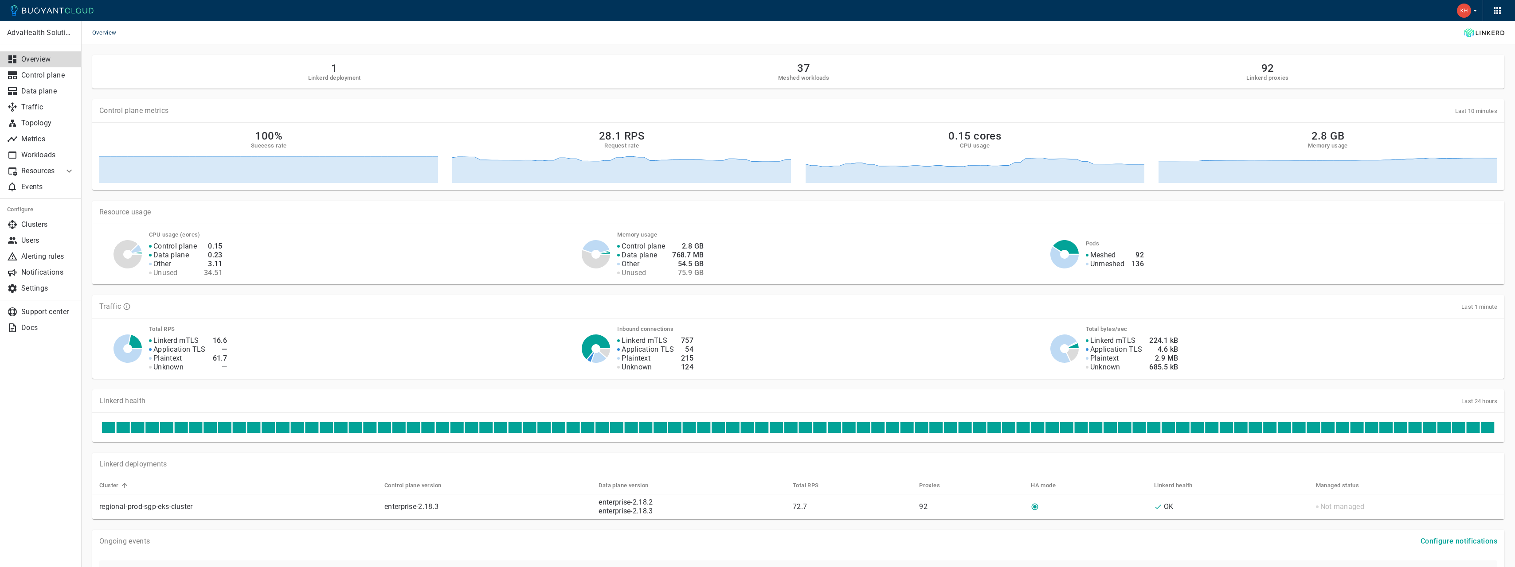  I want to click on p: Unmeshed, so click(1107, 264).